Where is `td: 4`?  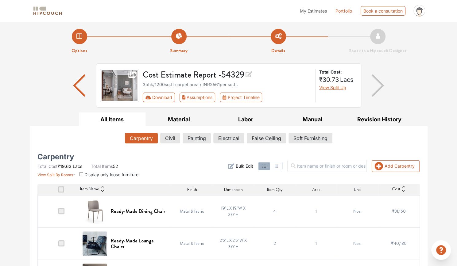
td: 4 is located at coordinates (274, 211).